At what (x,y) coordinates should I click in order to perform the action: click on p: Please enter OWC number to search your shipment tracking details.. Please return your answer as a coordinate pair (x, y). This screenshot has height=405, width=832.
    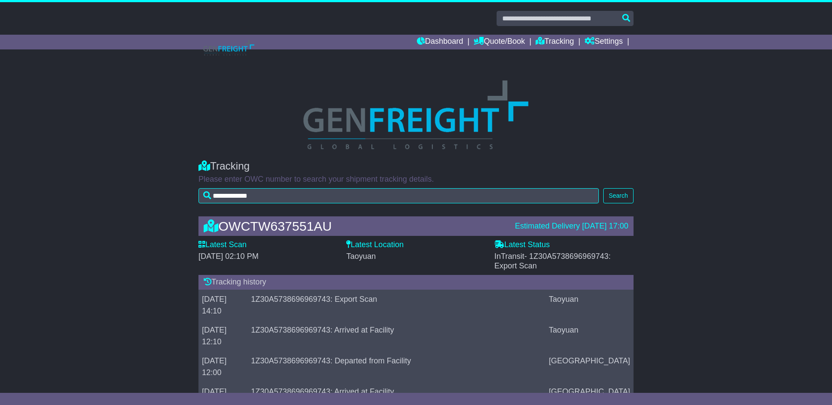
    Looking at the image, I should click on (416, 179).